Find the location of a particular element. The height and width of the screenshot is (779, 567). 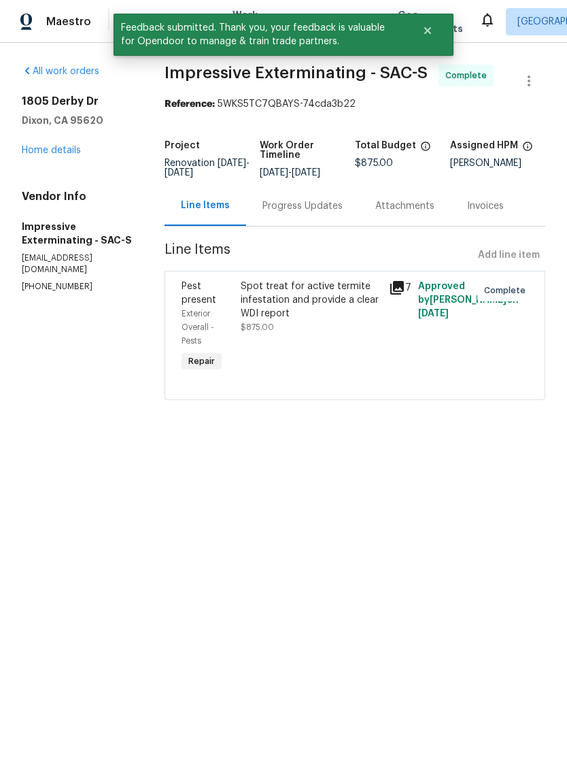

h4: Vendor Info is located at coordinates (77, 197).